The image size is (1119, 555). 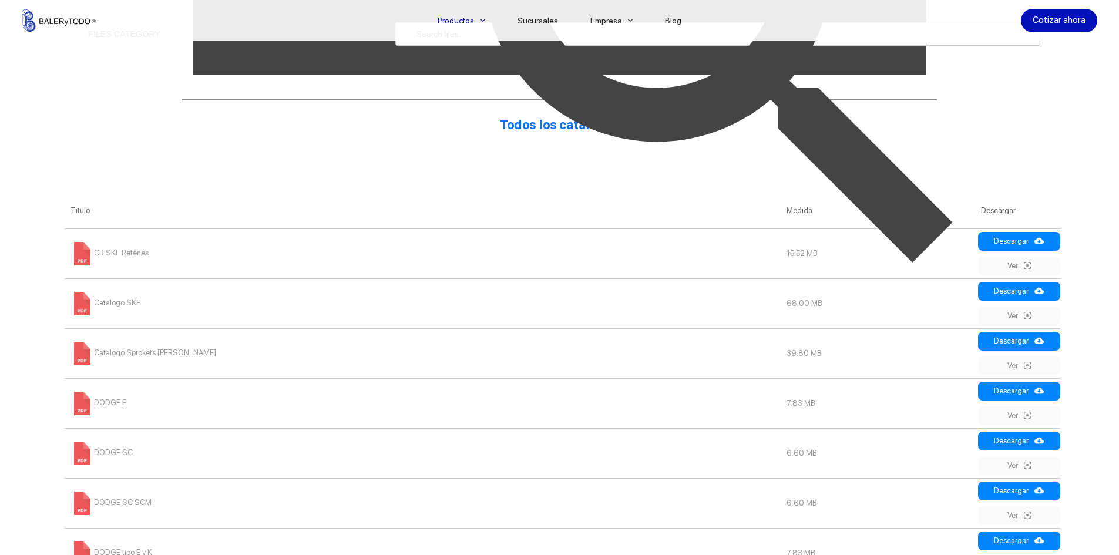 I want to click on a: DODGE SC SCM, so click(x=111, y=502).